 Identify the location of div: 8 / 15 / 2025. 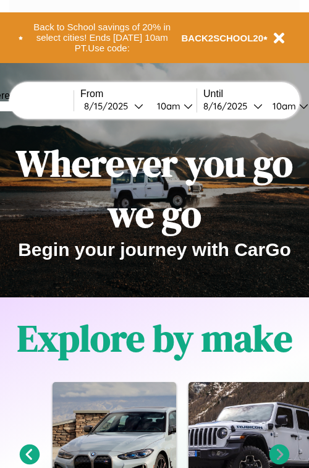
(109, 106).